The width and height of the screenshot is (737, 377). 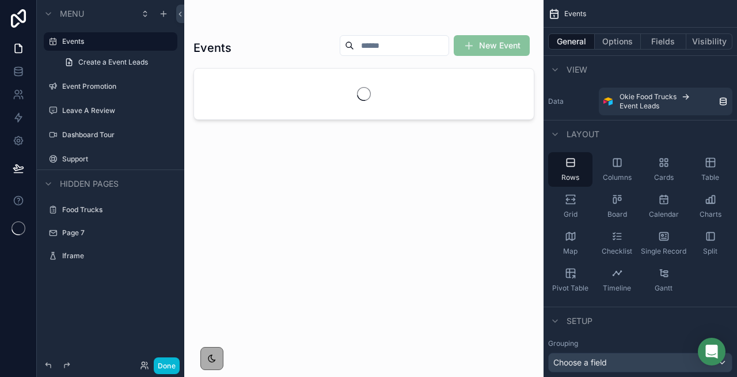 What do you see at coordinates (617, 288) in the screenshot?
I see `span: Timeline` at bounding box center [617, 288].